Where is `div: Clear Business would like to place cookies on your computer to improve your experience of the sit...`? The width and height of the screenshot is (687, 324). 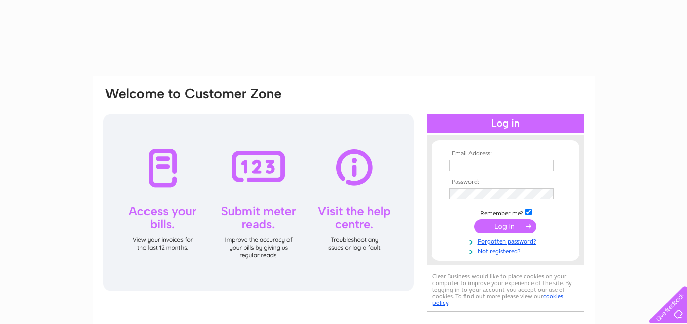 div: Clear Business would like to place cookies on your computer to improve your experience of the sit... is located at coordinates (505, 290).